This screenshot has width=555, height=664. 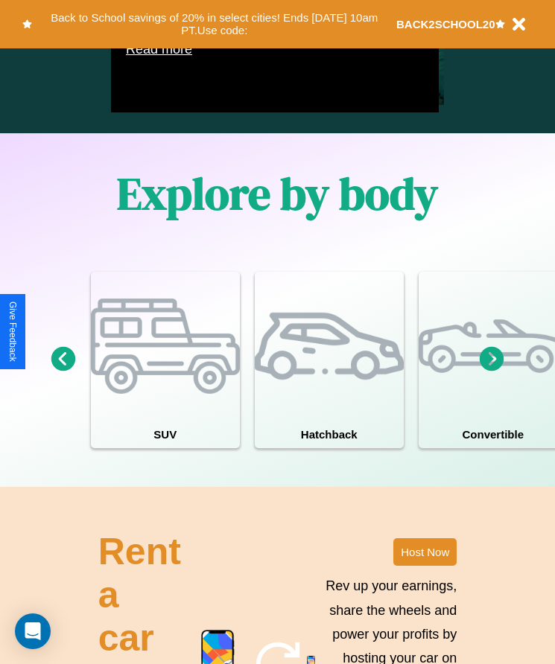 What do you see at coordinates (165, 434) in the screenshot?
I see `h4: SUV` at bounding box center [165, 434].